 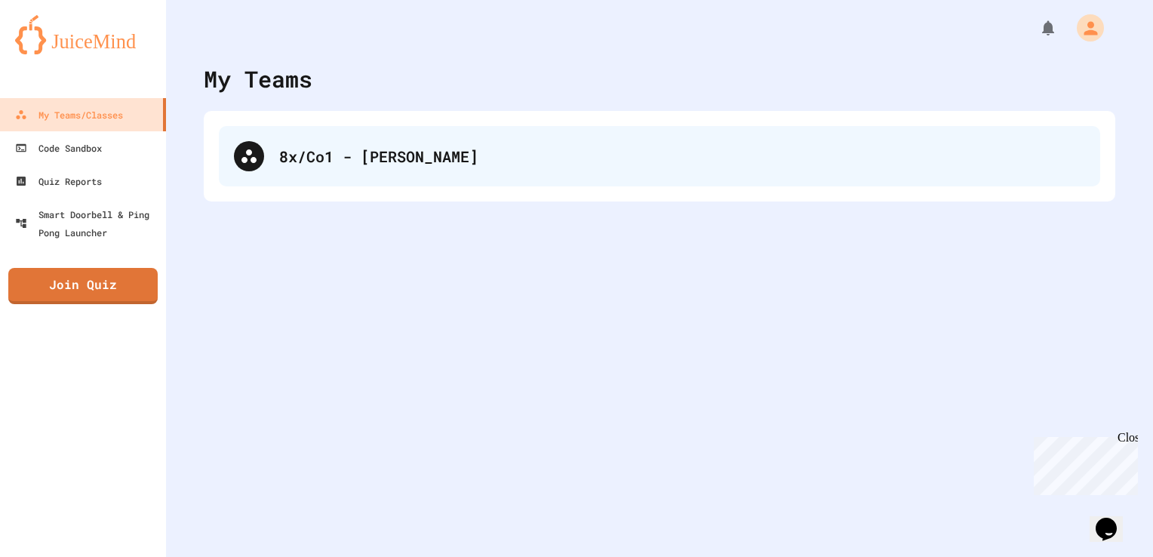 What do you see at coordinates (55, 51) in the screenshot?
I see `div: Chat with us now!Close` at bounding box center [55, 51].